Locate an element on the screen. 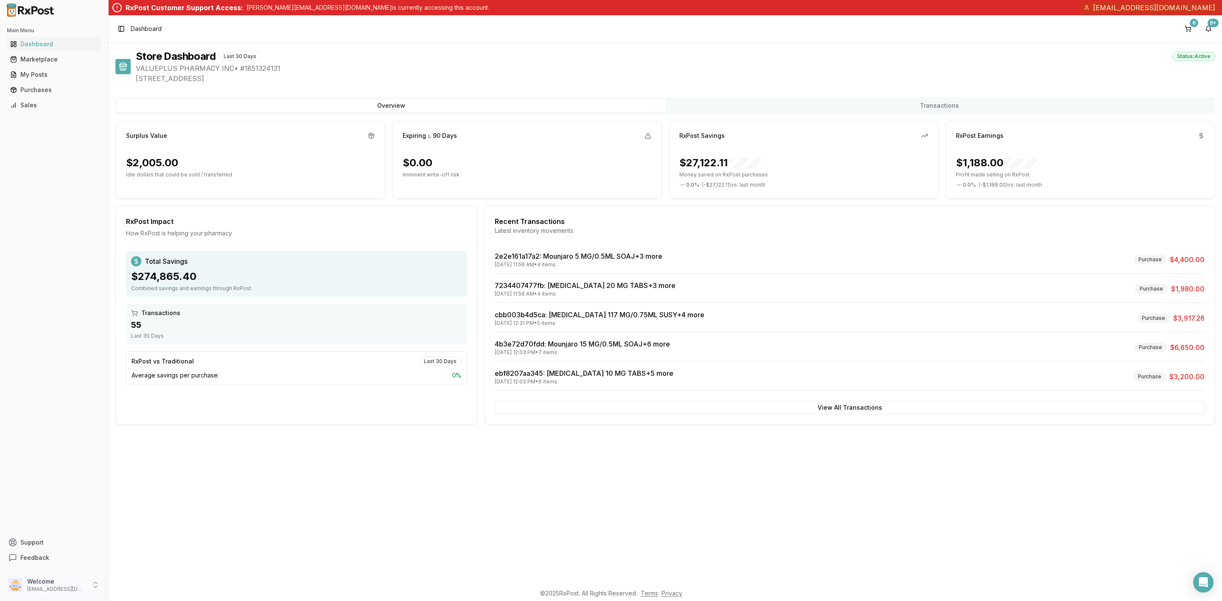 This screenshot has height=601, width=1222. div: Latest inventory movements is located at coordinates (850, 231).